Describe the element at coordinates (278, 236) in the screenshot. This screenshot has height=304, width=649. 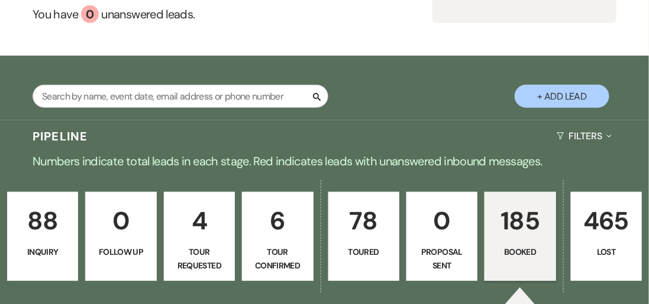
I see `a: 6Tour Confirmed` at that location.